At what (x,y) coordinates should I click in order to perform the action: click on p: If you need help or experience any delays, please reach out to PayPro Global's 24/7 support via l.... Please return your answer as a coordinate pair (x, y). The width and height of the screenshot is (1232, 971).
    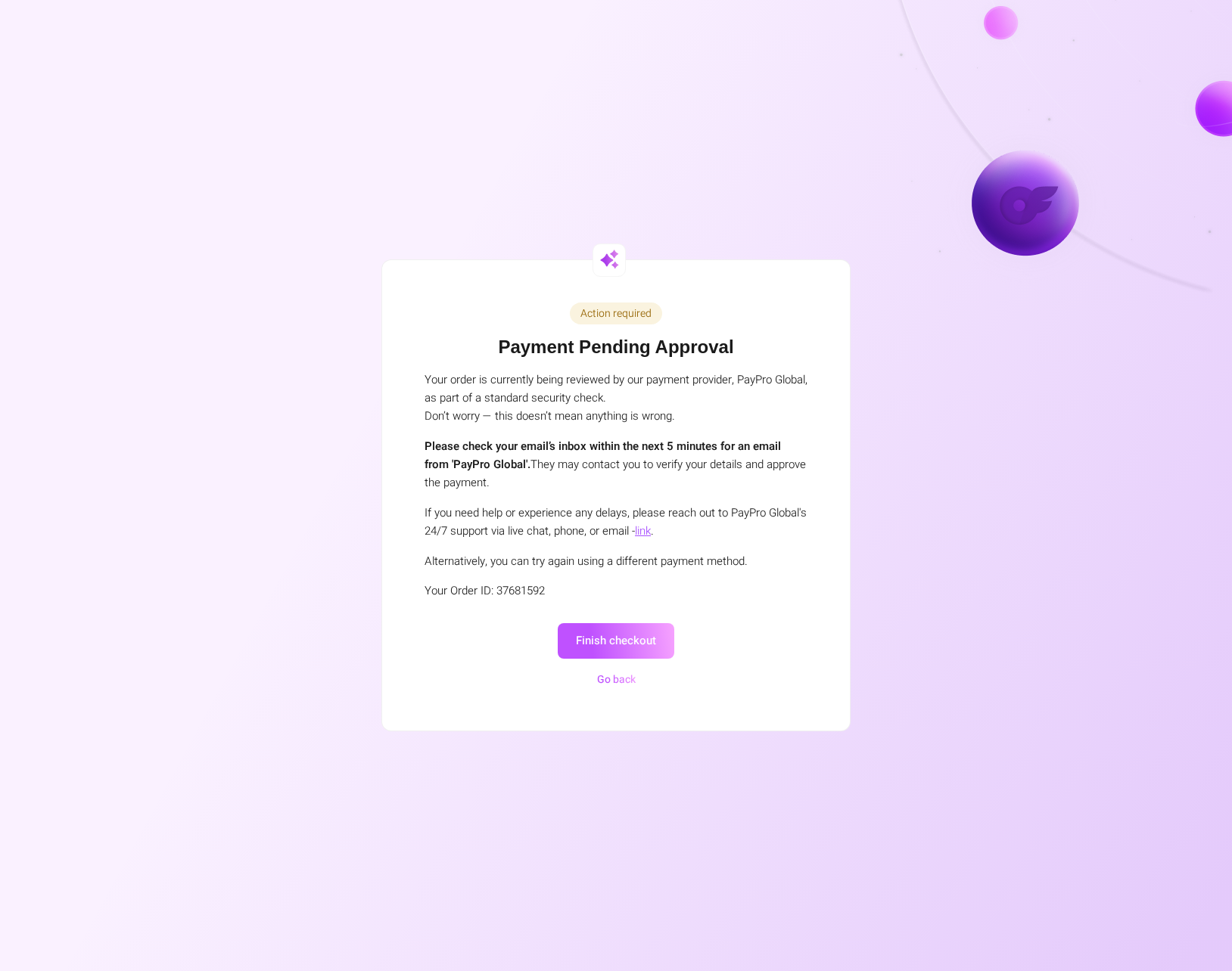
    Looking at the image, I should click on (616, 522).